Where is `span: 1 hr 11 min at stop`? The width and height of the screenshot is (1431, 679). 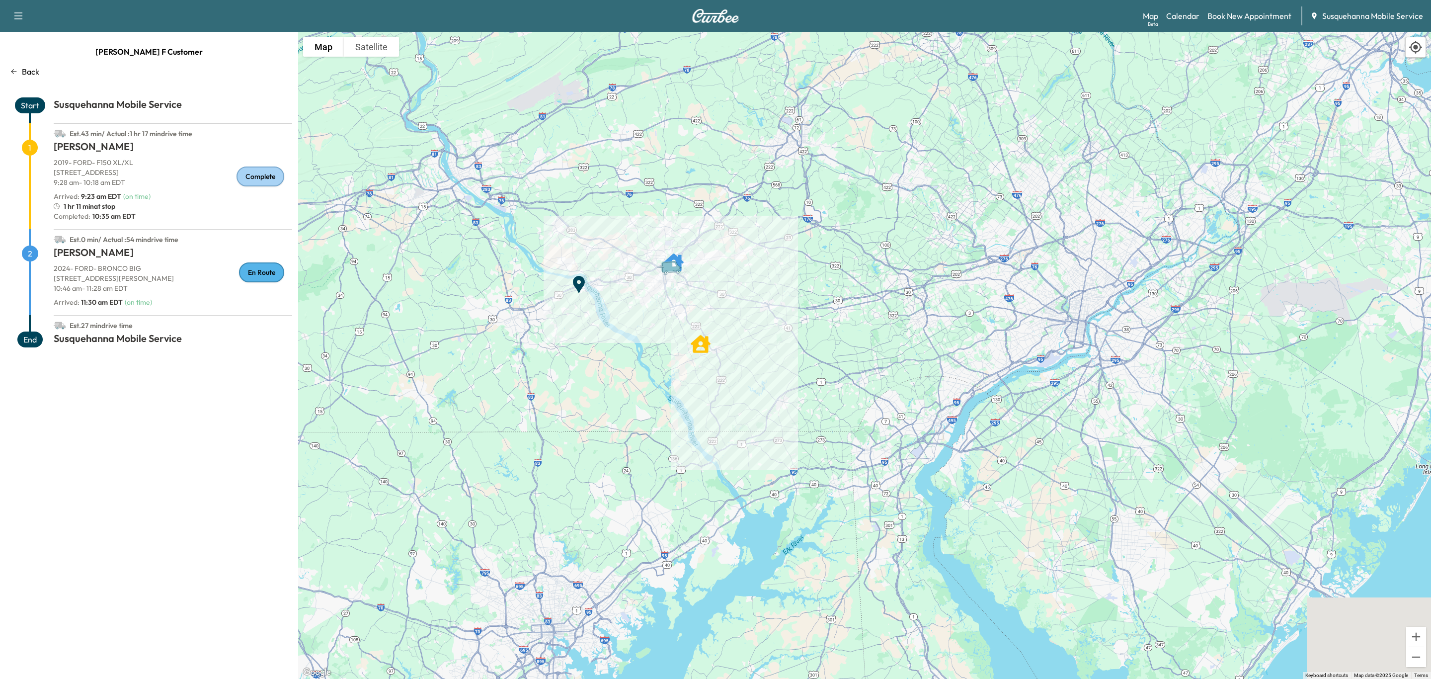
span: 1 hr 11 min at stop is located at coordinates (89, 206).